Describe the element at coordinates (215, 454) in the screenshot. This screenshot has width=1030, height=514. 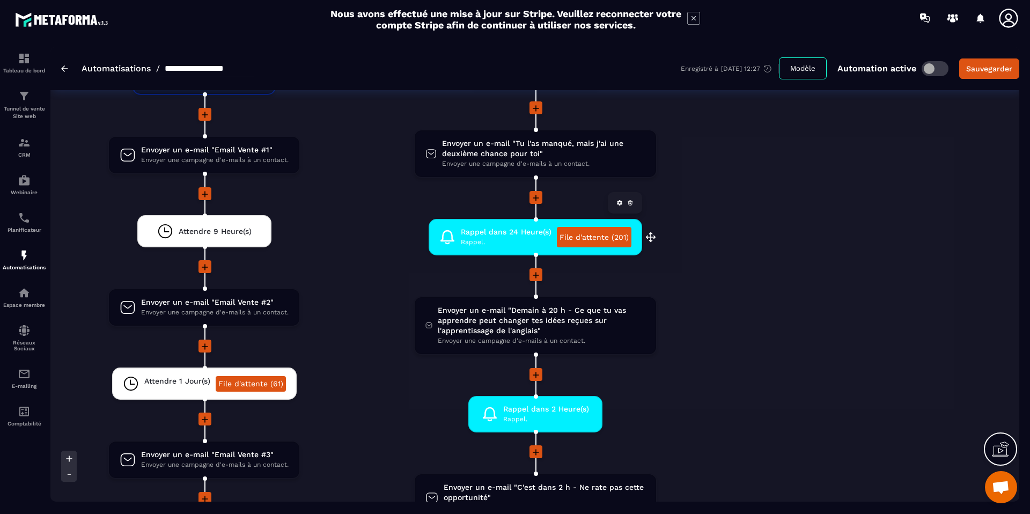
I see `span: Envoyer un e-mail "Email Vente #3"` at that location.